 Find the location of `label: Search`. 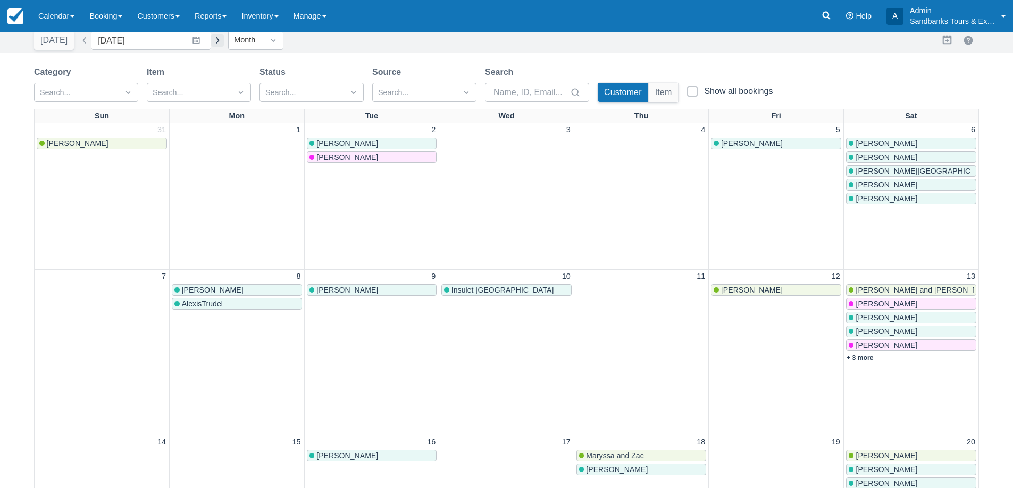

label: Search is located at coordinates (501, 72).